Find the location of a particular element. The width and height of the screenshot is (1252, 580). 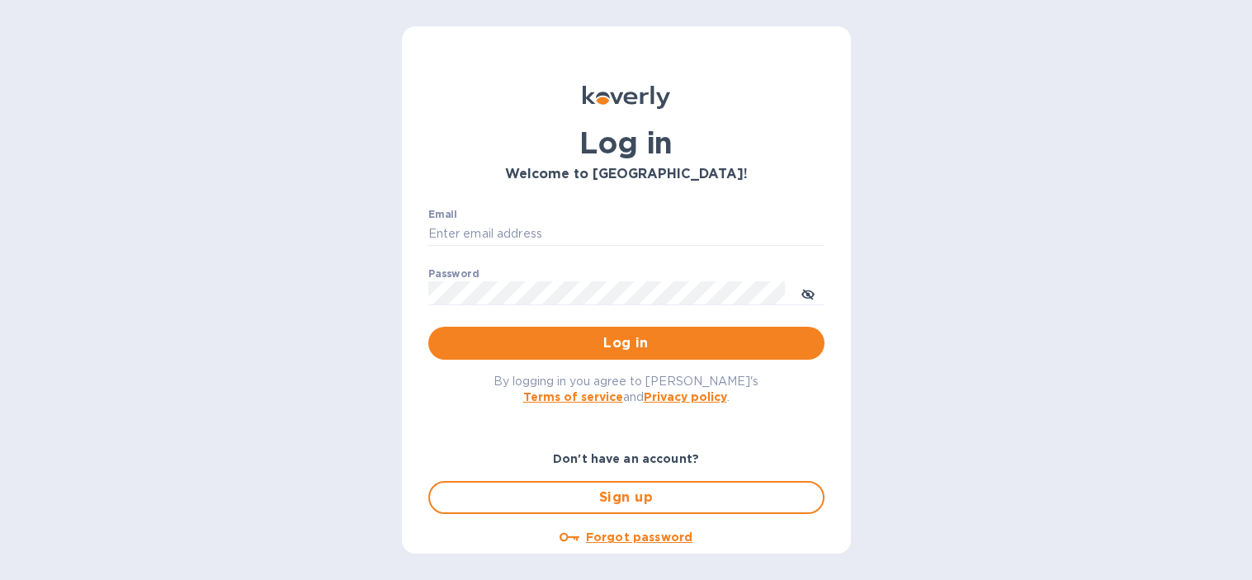

b: Terms of service is located at coordinates (573, 397).